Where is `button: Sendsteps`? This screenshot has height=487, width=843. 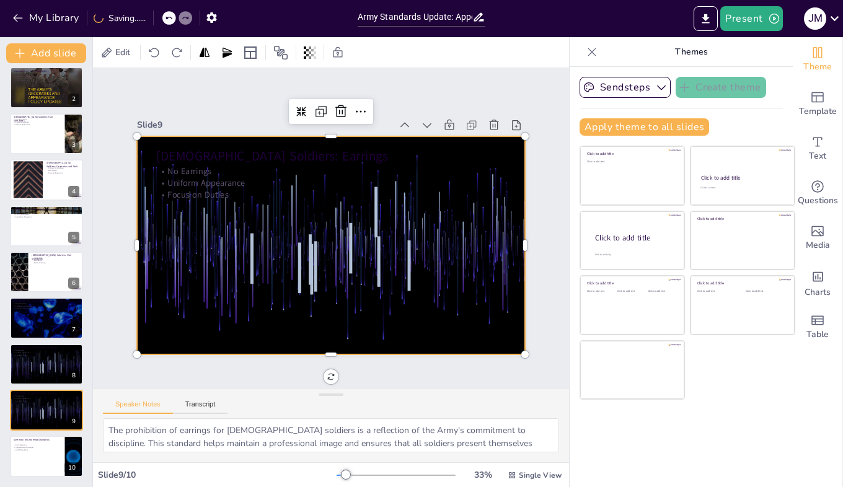 button: Sendsteps is located at coordinates (625, 87).